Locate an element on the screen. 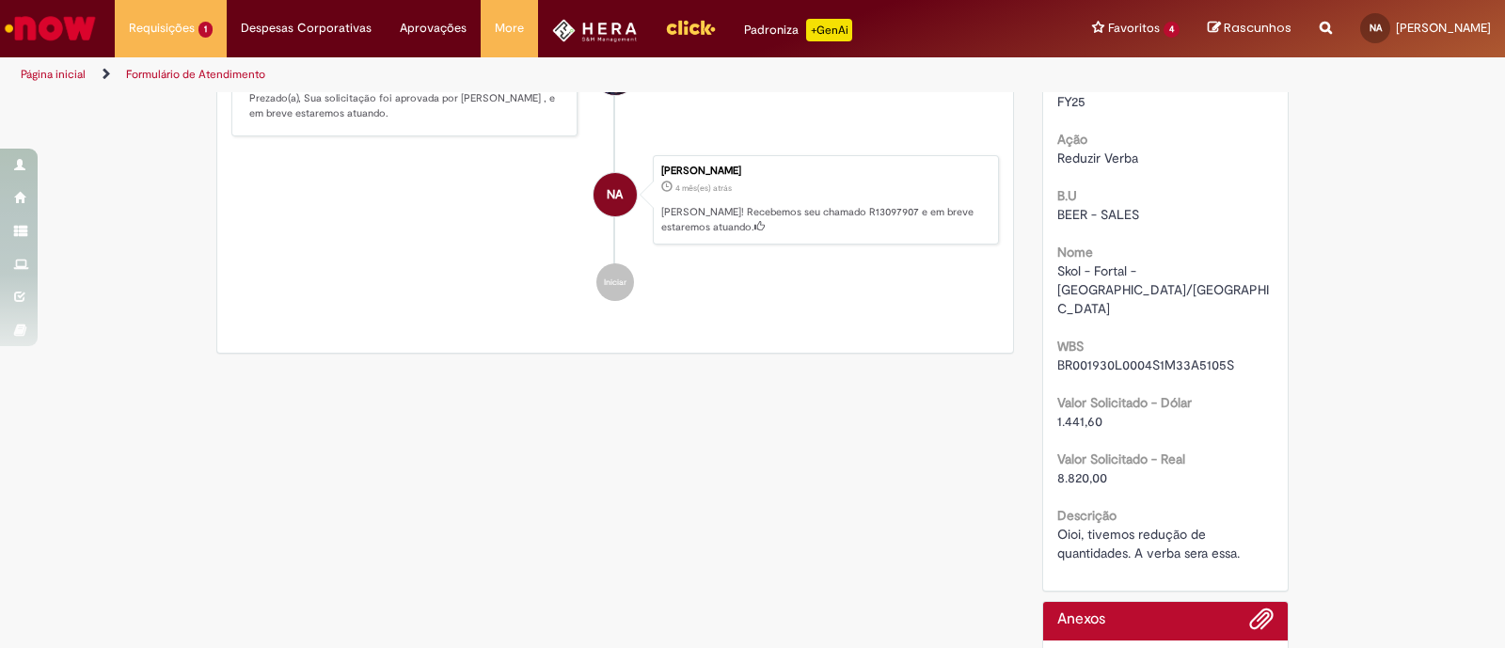 The height and width of the screenshot is (648, 1505). b: Nome is located at coordinates (1075, 252).